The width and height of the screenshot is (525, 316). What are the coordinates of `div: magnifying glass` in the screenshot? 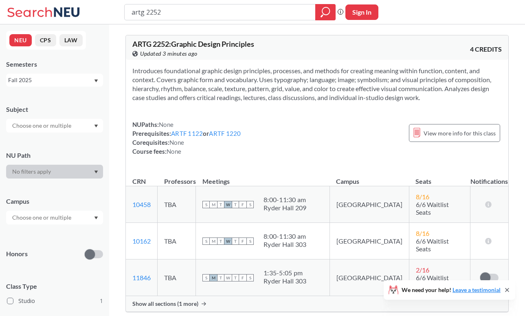 It's located at (325, 12).